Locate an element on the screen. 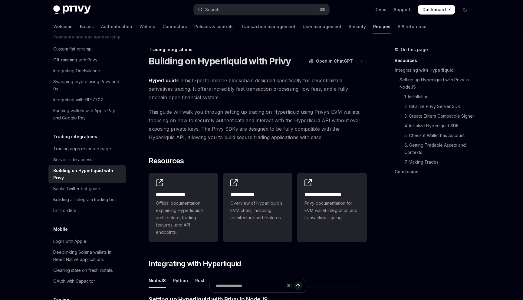  div: Server-side access is located at coordinates (73, 160).